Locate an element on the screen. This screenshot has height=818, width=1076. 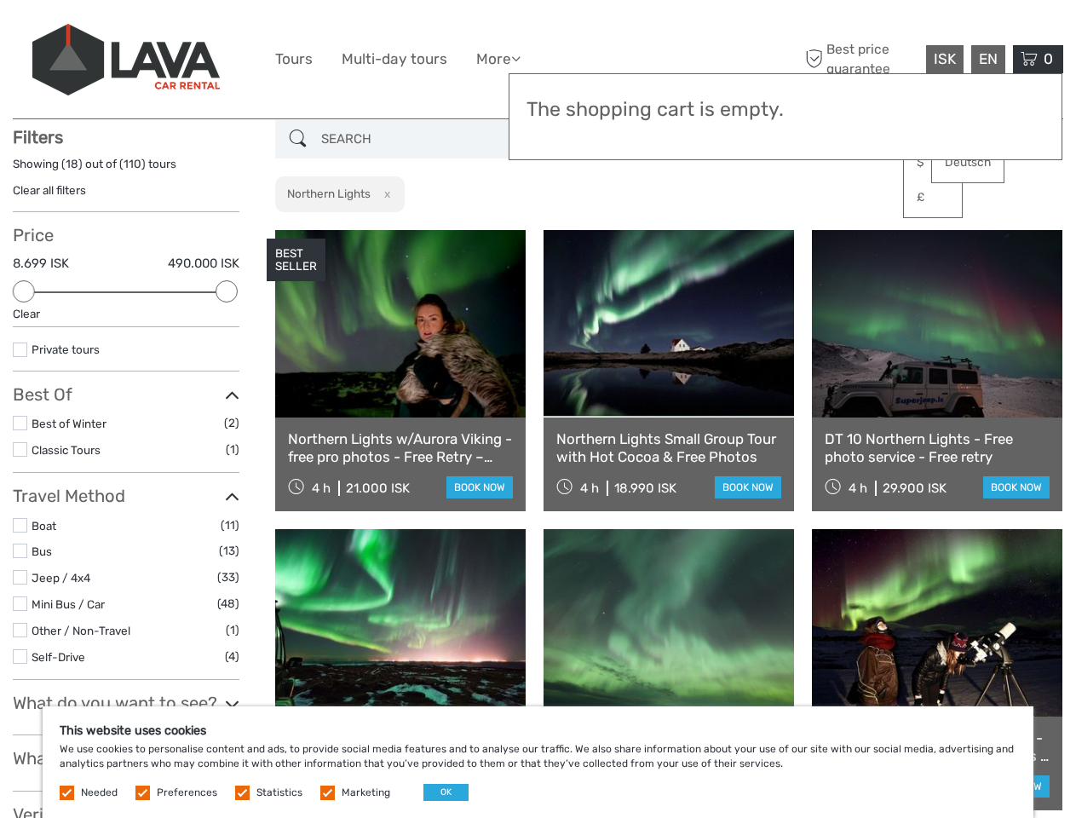
h3: Price is located at coordinates (126, 235).